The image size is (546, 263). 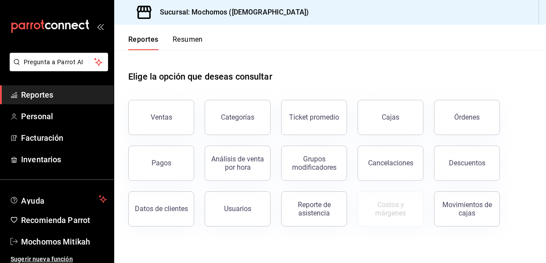 I want to click on button: Usuarios, so click(x=238, y=209).